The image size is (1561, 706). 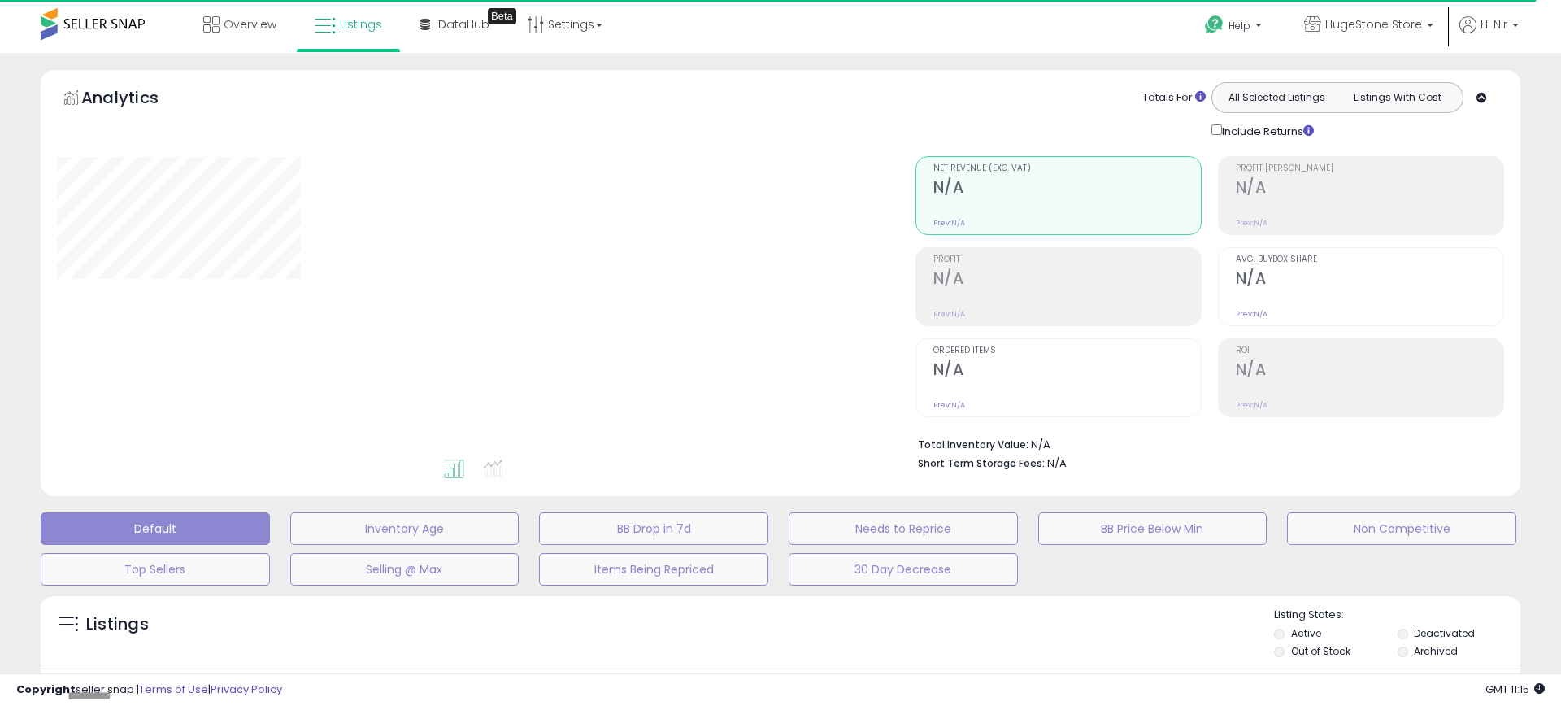 What do you see at coordinates (1488, 34) in the screenshot?
I see `a: Hi Nir` at bounding box center [1488, 34].